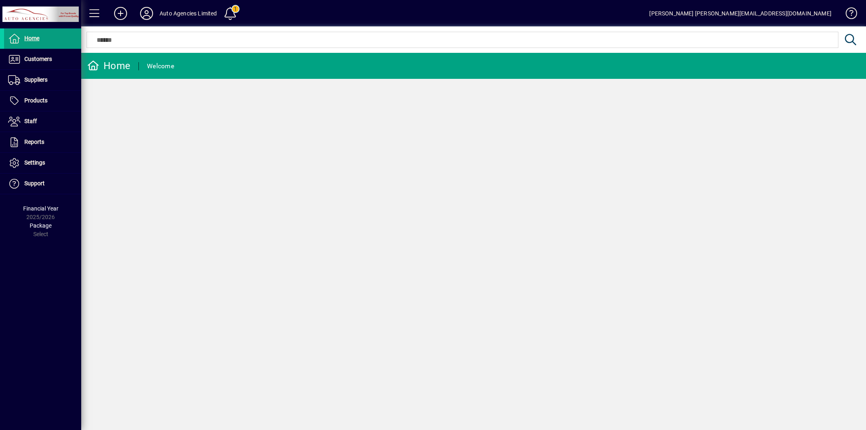 The height and width of the screenshot is (430, 866). What do you see at coordinates (43, 142) in the screenshot?
I see `a: Reports` at bounding box center [43, 142].